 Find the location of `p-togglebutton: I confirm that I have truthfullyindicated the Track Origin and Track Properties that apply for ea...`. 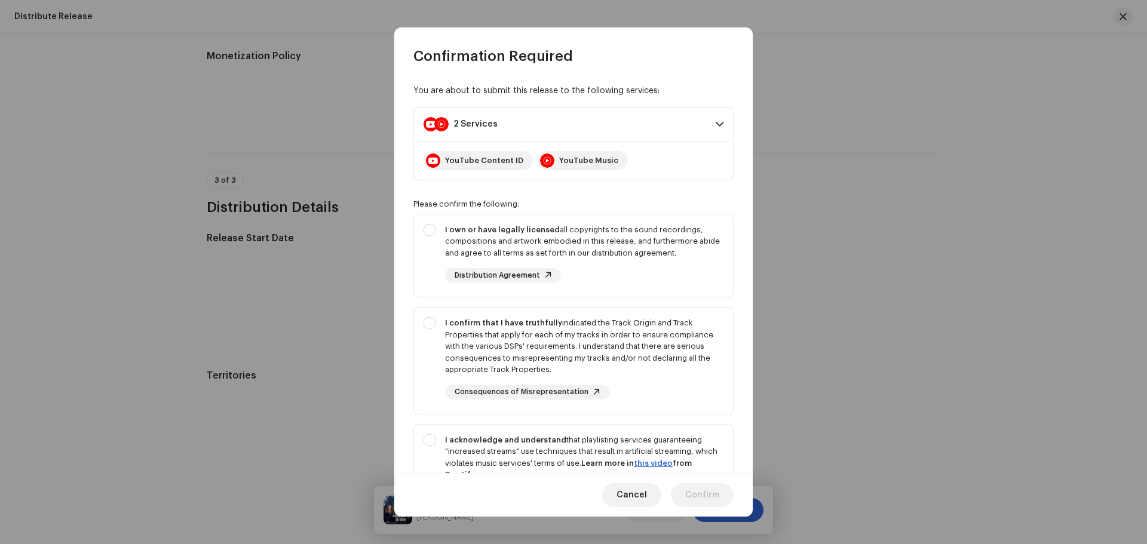

p-togglebutton: I confirm that I have truthfullyindicated the Track Origin and Track Properties that apply for ea... is located at coordinates (574, 361).